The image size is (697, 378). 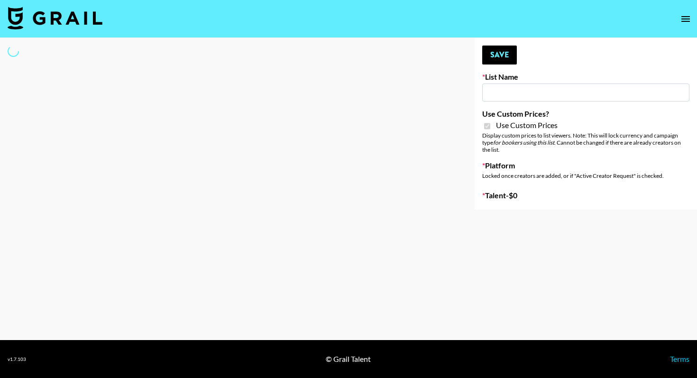 What do you see at coordinates (585, 195) in the screenshot?
I see `label: Talent - $ 0` at bounding box center [585, 195].